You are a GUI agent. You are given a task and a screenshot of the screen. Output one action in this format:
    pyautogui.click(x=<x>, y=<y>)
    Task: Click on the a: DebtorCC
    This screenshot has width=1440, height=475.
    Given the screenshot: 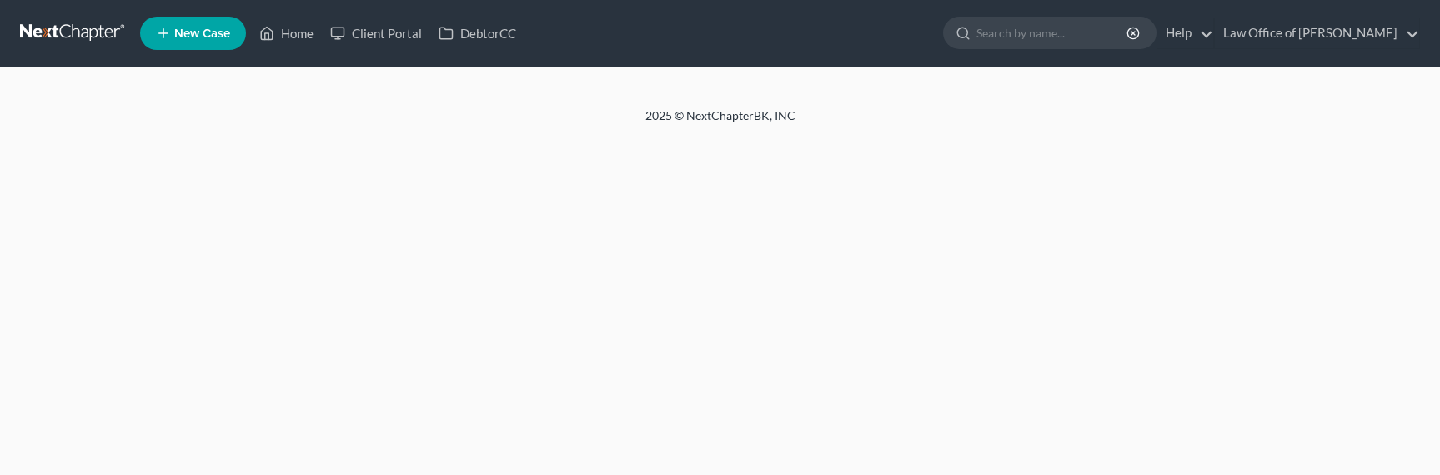 What is the action you would take?
    pyautogui.click(x=477, y=33)
    